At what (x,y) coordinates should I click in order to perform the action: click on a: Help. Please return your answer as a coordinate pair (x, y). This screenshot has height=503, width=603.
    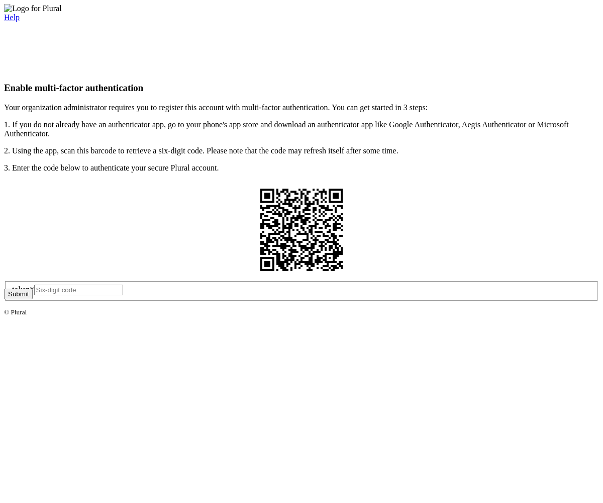
    Looking at the image, I should click on (12, 17).